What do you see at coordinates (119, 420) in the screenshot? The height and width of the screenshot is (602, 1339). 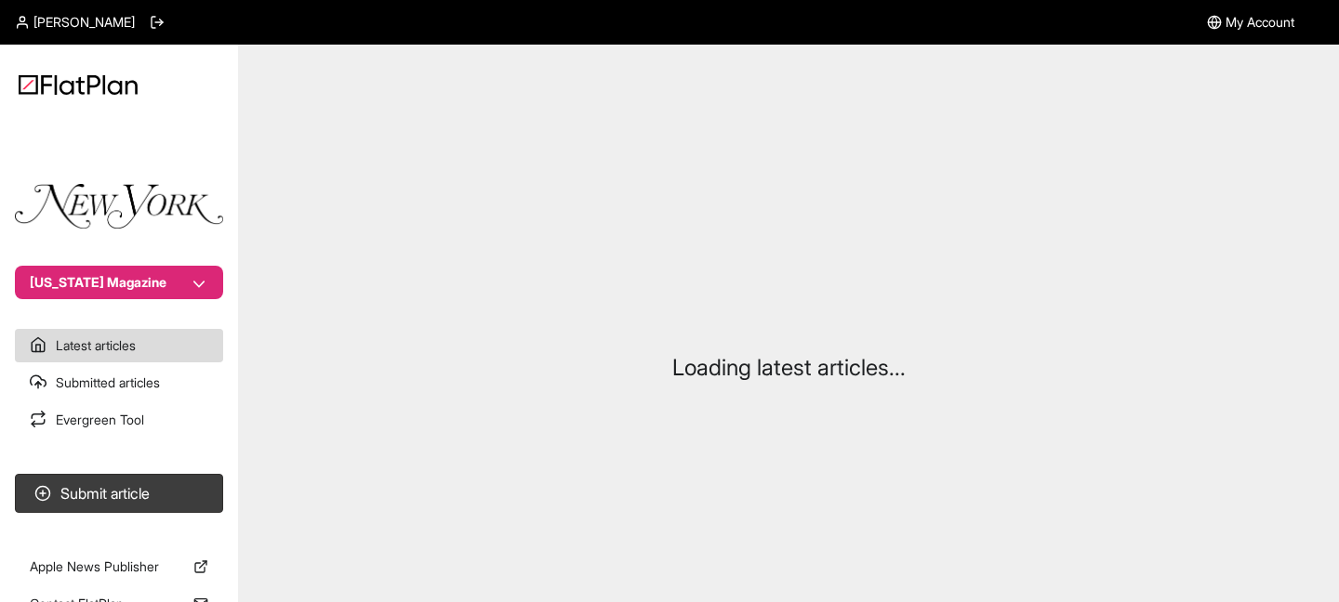 I see `a: Evergreen Tool` at bounding box center [119, 420].